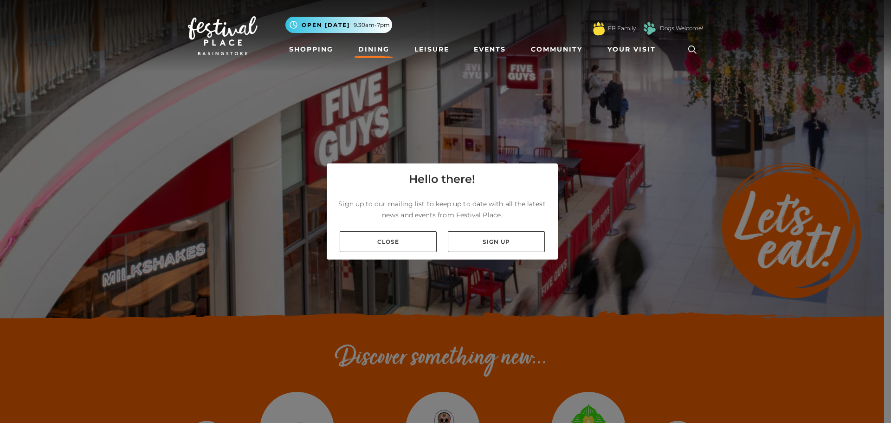  What do you see at coordinates (388, 241) in the screenshot?
I see `a: Close` at bounding box center [388, 241].